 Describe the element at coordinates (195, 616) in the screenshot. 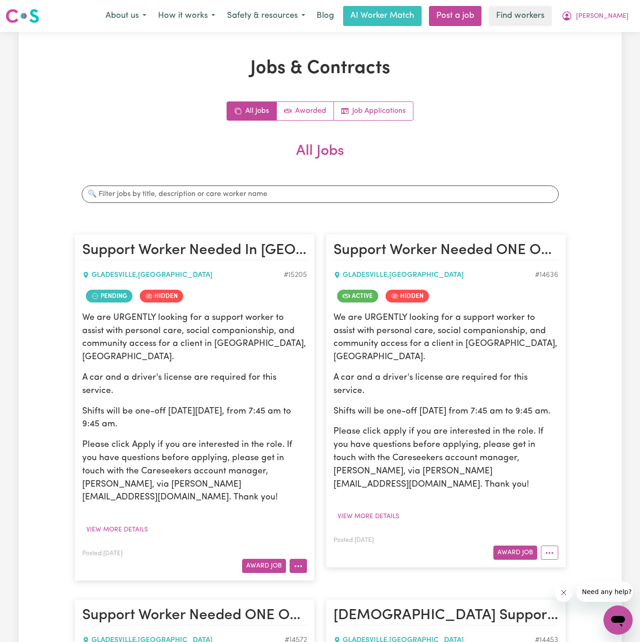

I see `h2: Support Worker Needed ONE OFF On Thursday 26/06 In Gladesville, NSW` at that location.